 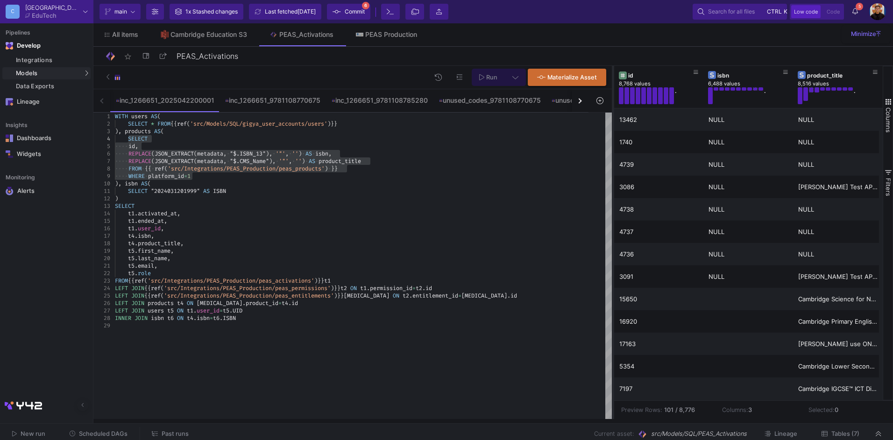 What do you see at coordinates (658, 299) in the screenshot?
I see `div: 15650` at bounding box center [658, 299].